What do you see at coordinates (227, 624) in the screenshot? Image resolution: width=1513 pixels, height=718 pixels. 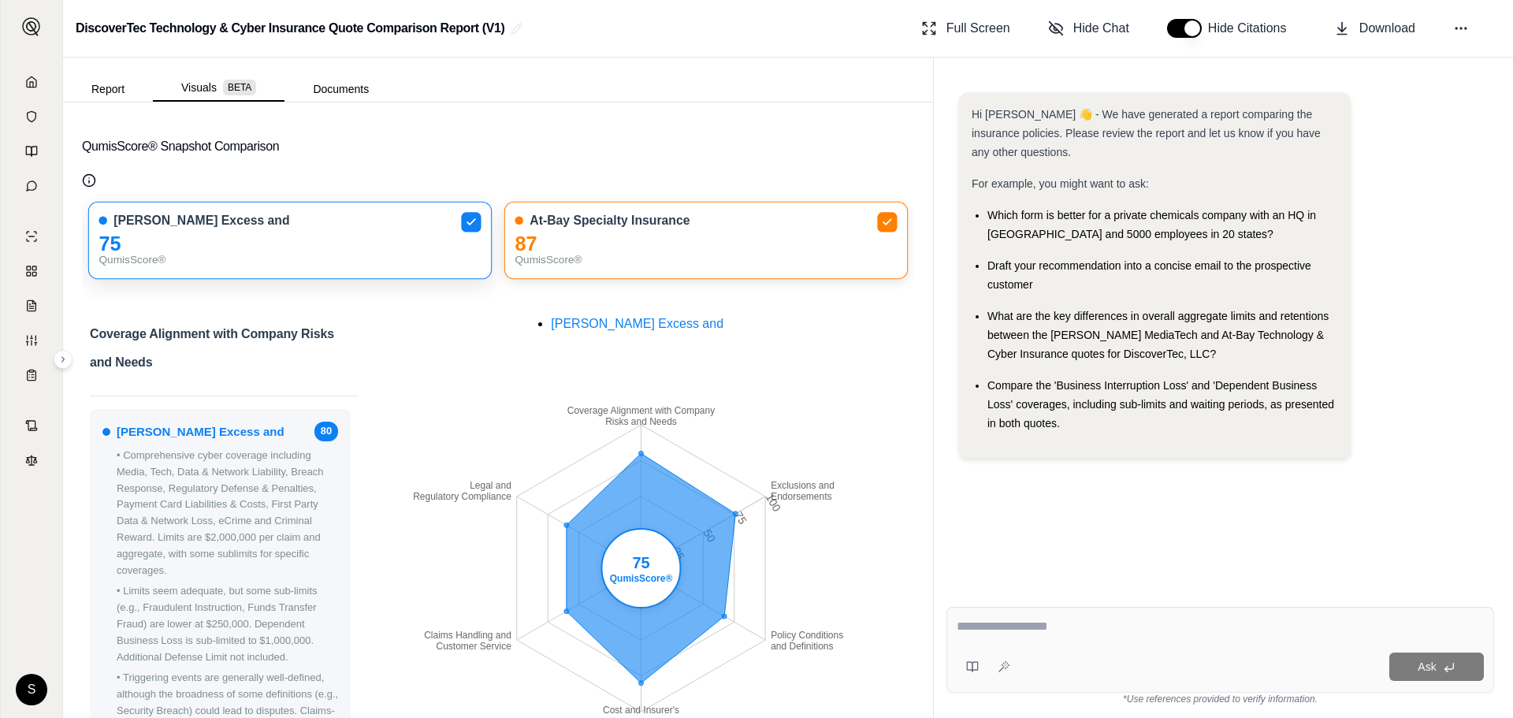 I see `p: • Limits seem adequate, but some sub-limits (e.g., Fraudulent Instruction, Funds Transfer Fraud) ...` at bounding box center [227, 624].